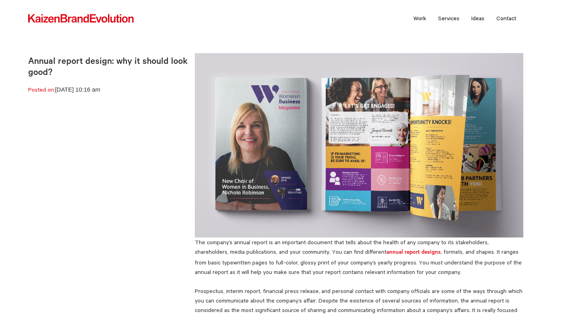 The height and width of the screenshot is (314, 561). I want to click on a: Ideas, so click(478, 18).